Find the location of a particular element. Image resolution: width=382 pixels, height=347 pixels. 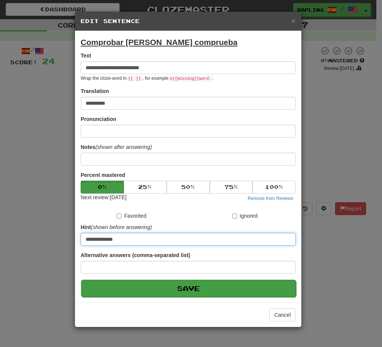

label: Favorited is located at coordinates (131, 216).